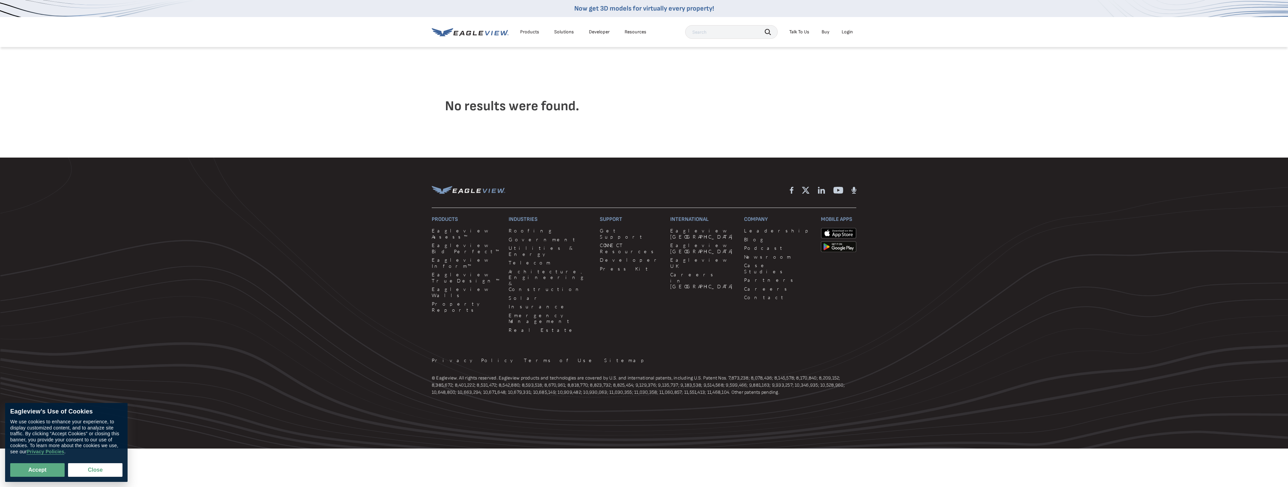 The image size is (1288, 487). What do you see at coordinates (839, 247) in the screenshot?
I see `img: google-play-store_b9643a.png` at bounding box center [839, 247].